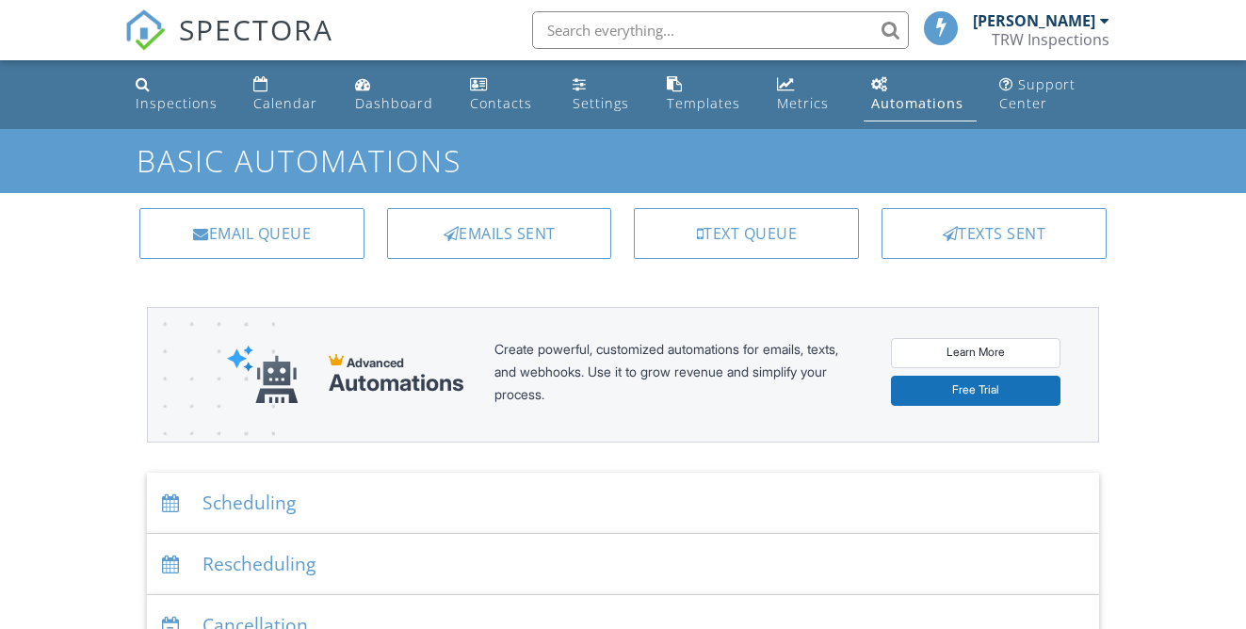 This screenshot has height=629, width=1246. Describe the element at coordinates (803, 103) in the screenshot. I see `div: Metrics` at that location.